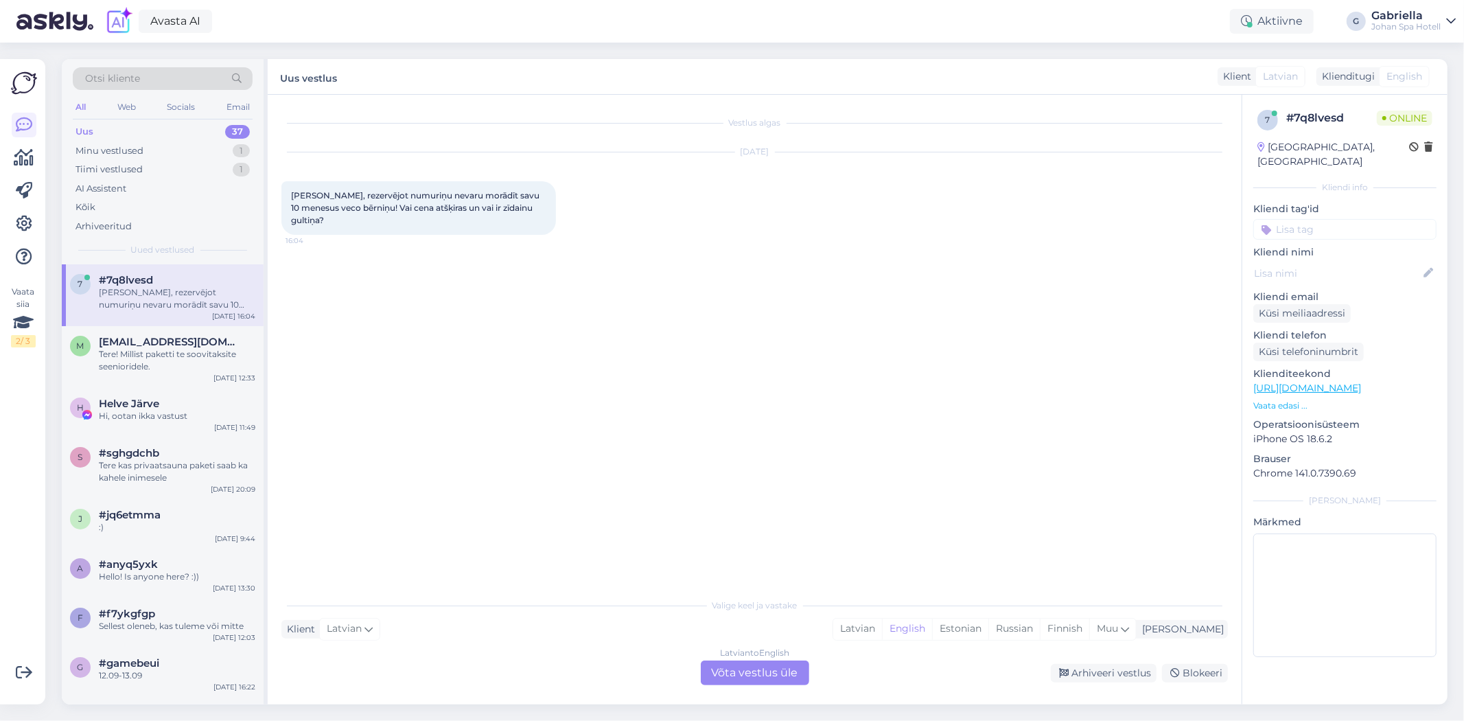  I want to click on p: Kliendi telefon, so click(1344, 335).